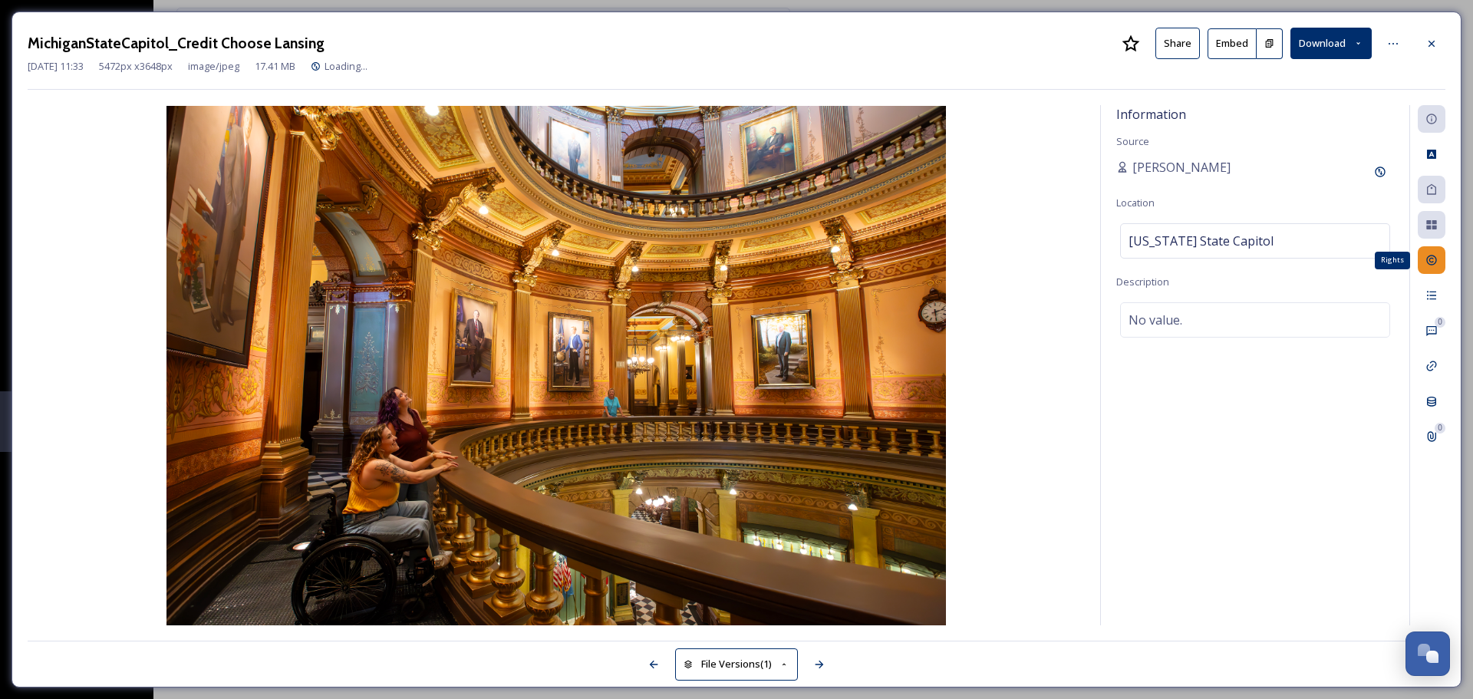 This screenshot has height=699, width=1473. What do you see at coordinates (213, 66) in the screenshot?
I see `span: image/jpeg` at bounding box center [213, 66].